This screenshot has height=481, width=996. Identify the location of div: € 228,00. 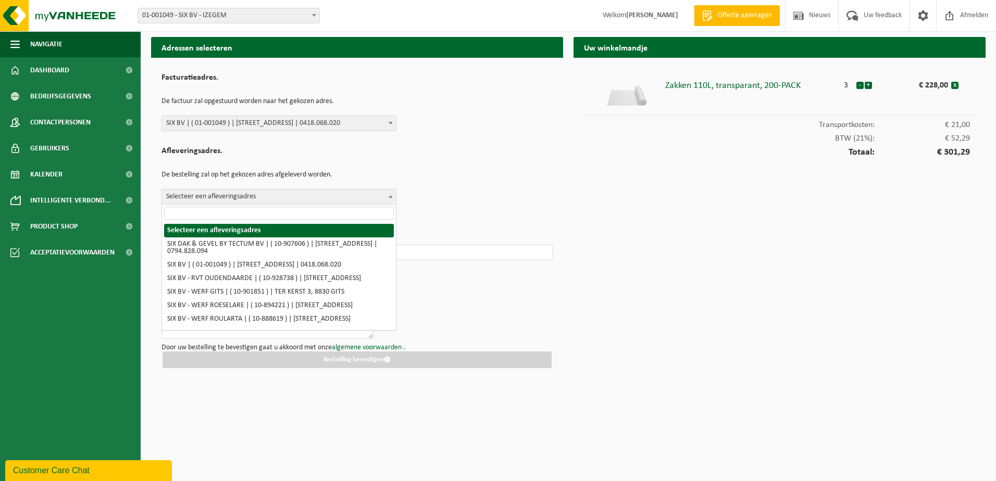
(922, 83).